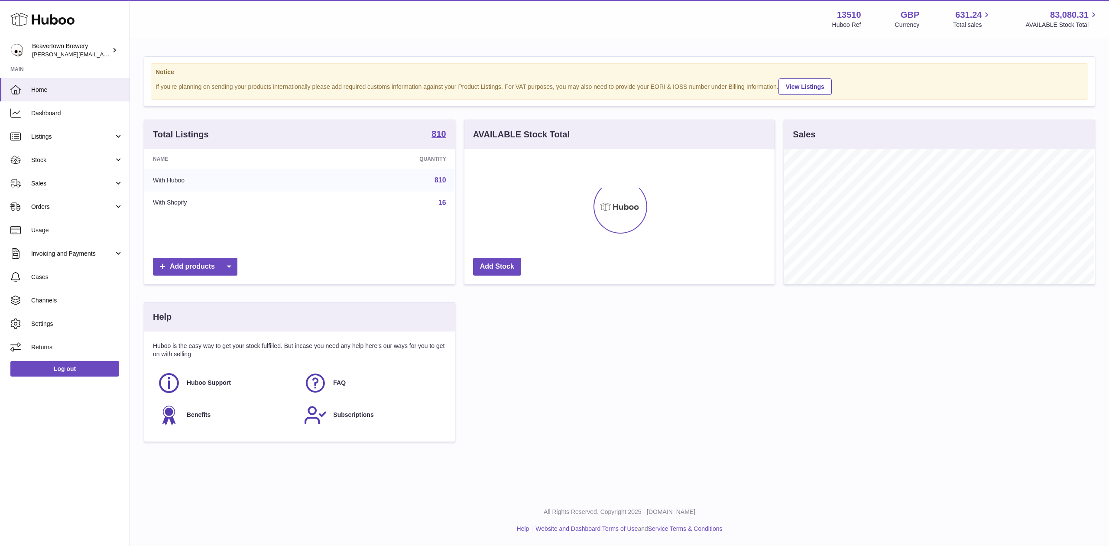 This screenshot has width=1109, height=546. I want to click on span: Subscriptions, so click(353, 415).